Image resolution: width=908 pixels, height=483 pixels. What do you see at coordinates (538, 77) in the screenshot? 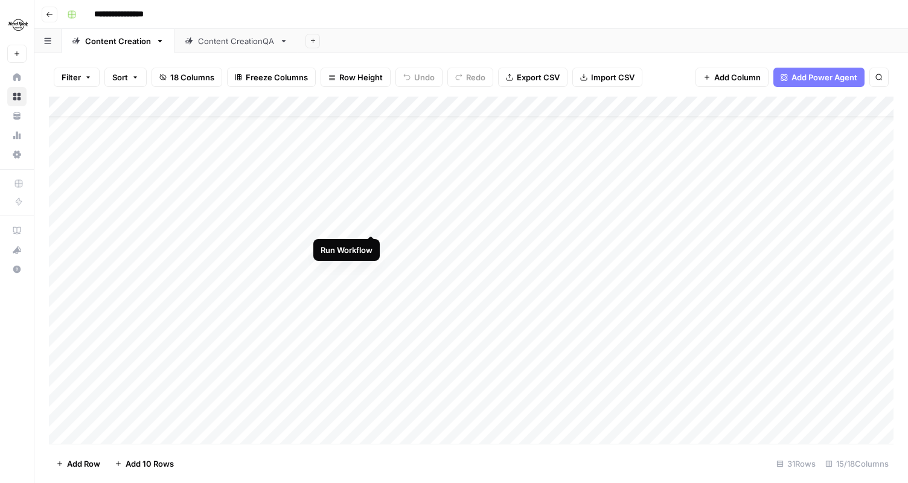
I see `span: Export CSV` at bounding box center [538, 77].